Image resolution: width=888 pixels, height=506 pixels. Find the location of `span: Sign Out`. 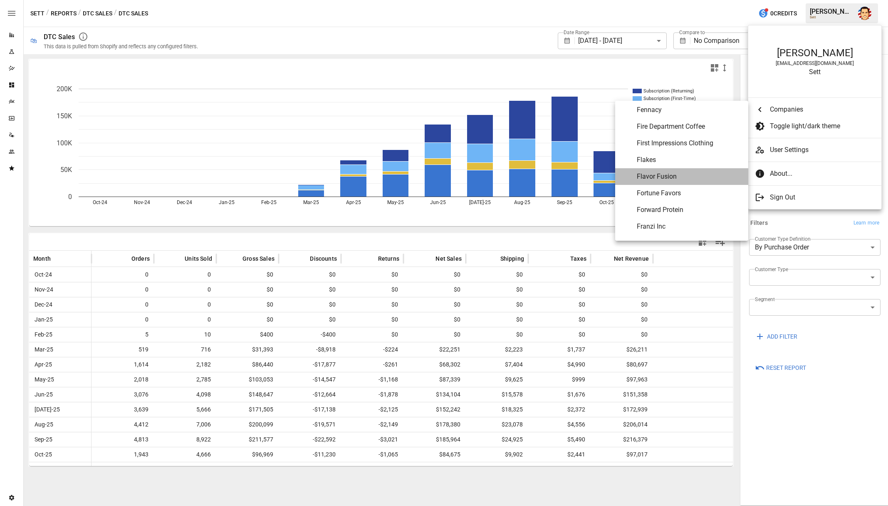

span: Sign Out is located at coordinates (823, 197).